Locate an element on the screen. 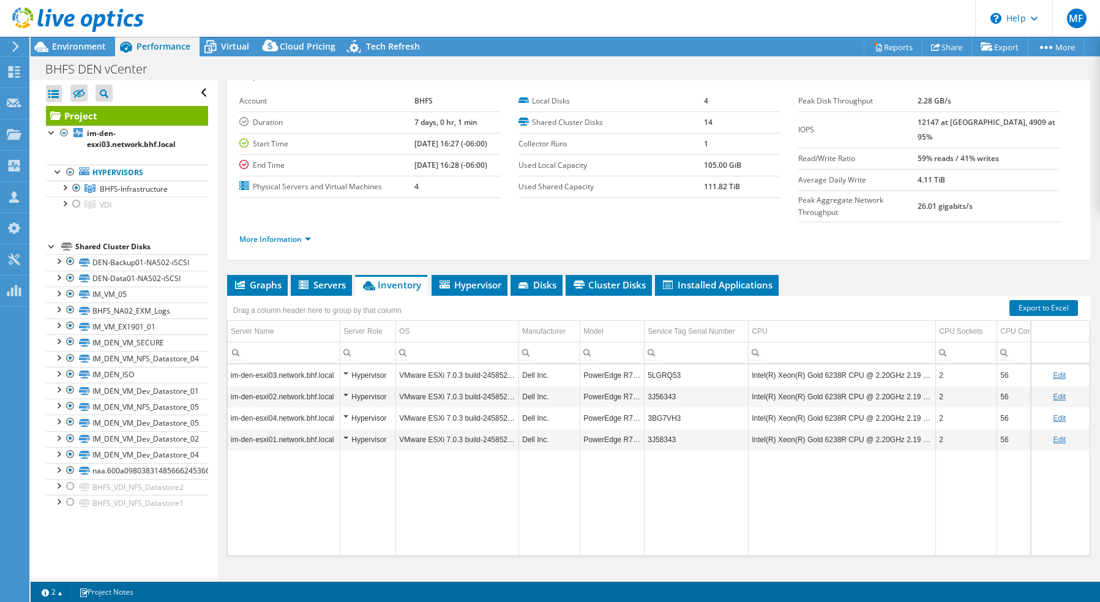 This screenshot has width=1100, height=602. label: End Time is located at coordinates (327, 165).